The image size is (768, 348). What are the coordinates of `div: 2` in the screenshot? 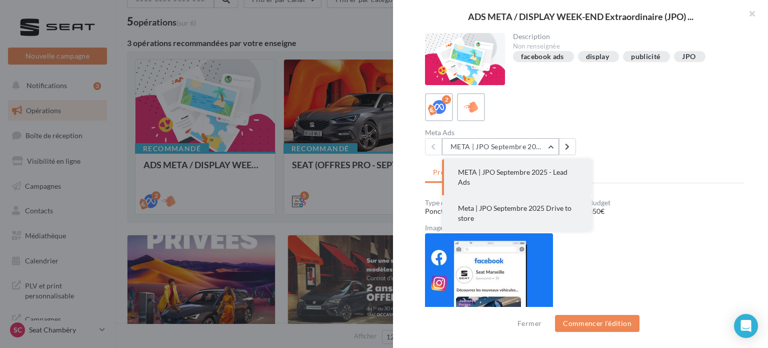 It's located at (447, 100).